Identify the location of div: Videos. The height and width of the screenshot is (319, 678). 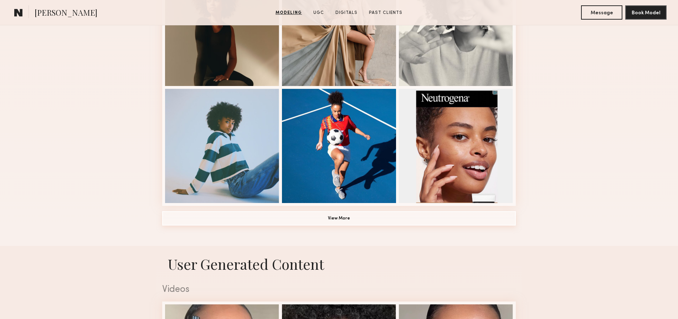
(339, 289).